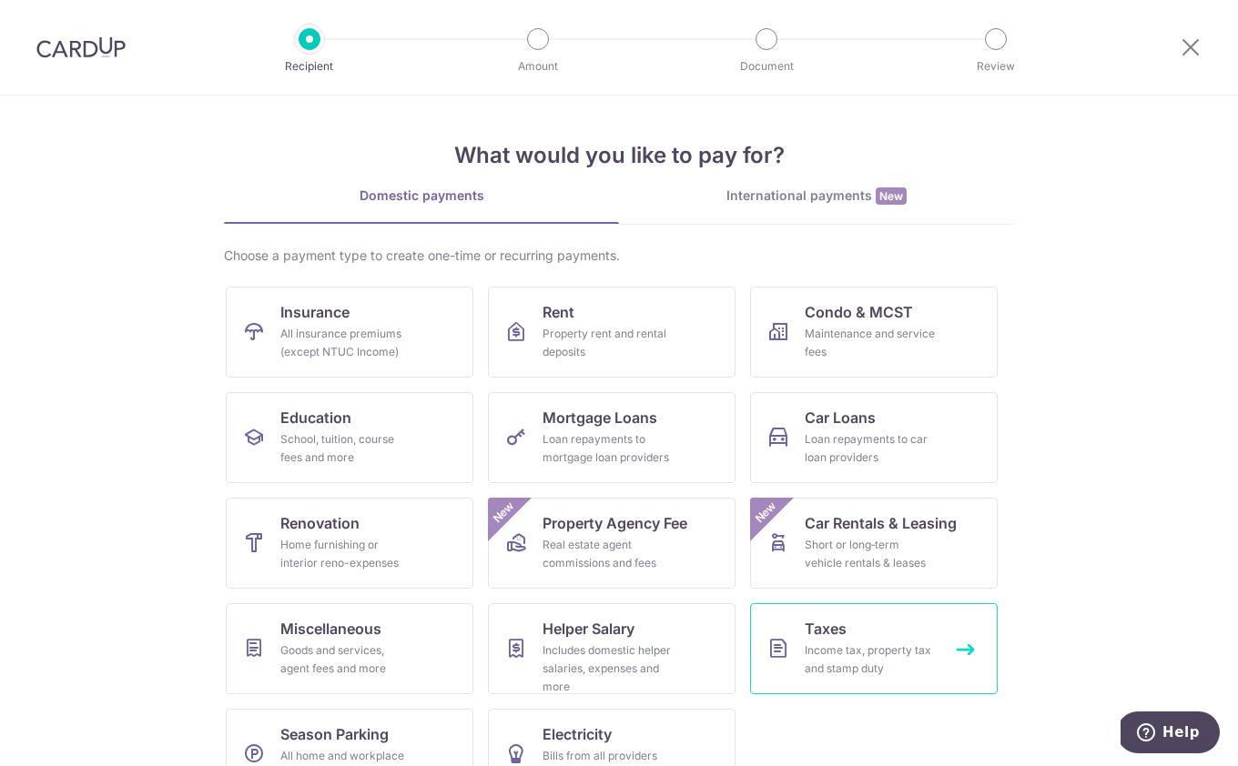 This screenshot has width=1238, height=766. What do you see at coordinates (612, 649) in the screenshot?
I see `a: Helper SalaryIncludes domestic helper salaries, expenses and more` at bounding box center [612, 649].